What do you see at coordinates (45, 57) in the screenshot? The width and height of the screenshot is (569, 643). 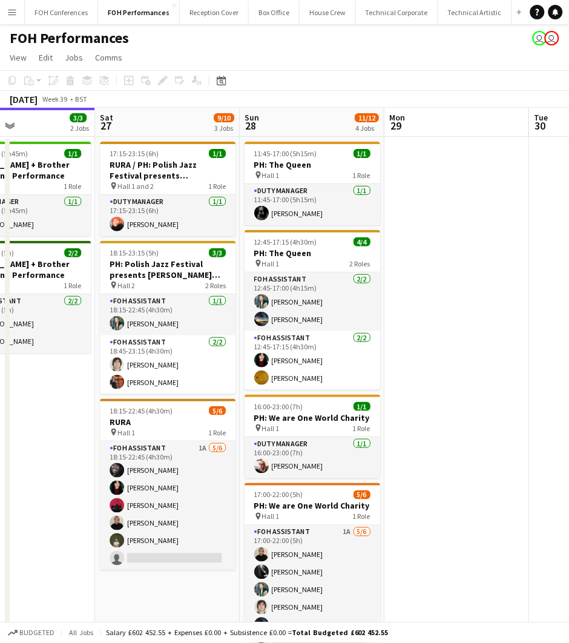 I see `a: Edit` at bounding box center [45, 57].